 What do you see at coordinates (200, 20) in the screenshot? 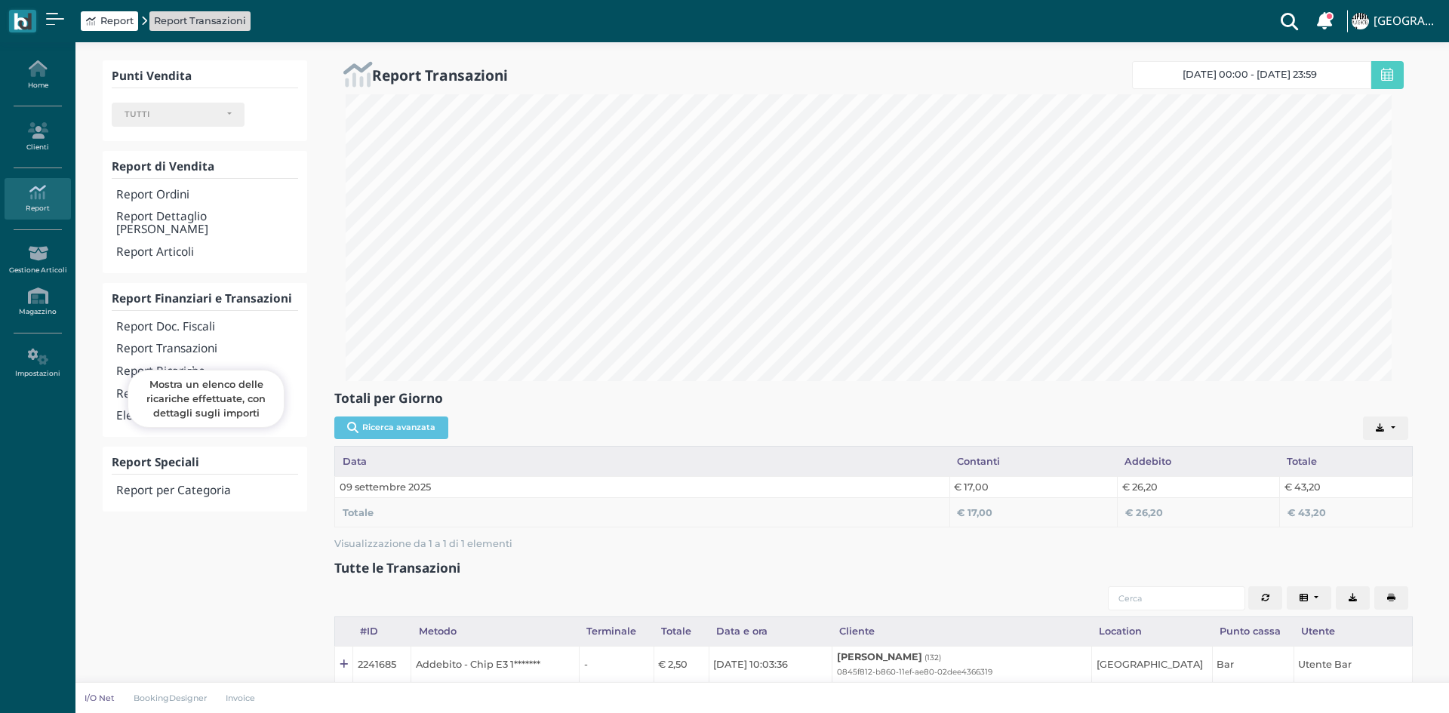
I see `a: Report Transazioni` at bounding box center [200, 20].